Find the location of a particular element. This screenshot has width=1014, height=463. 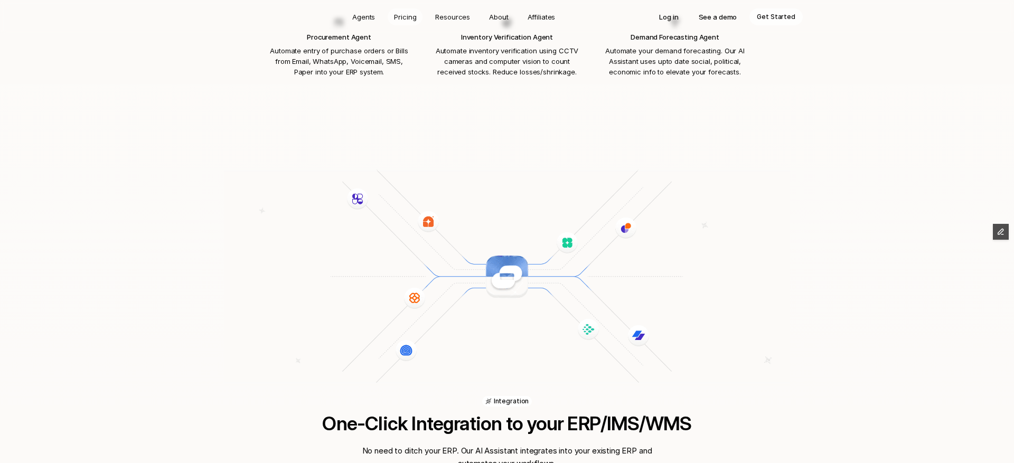

p: Log in is located at coordinates (669, 17).